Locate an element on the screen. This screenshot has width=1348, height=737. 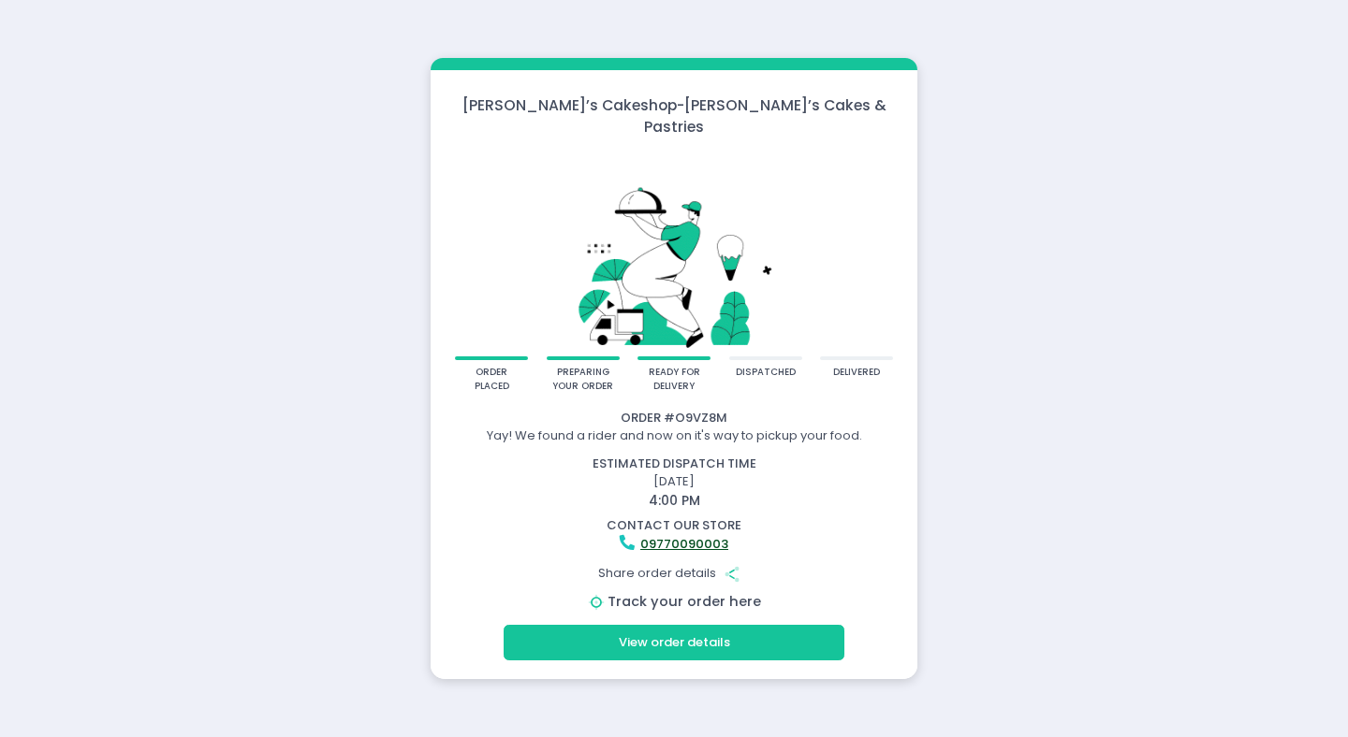
a: 09770090003 is located at coordinates (684, 544).